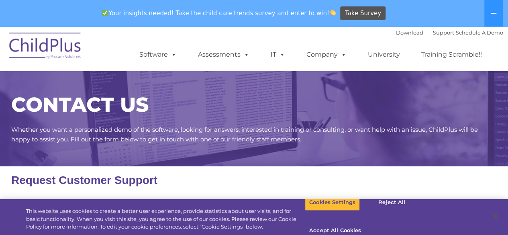 The height and width of the screenshot is (235, 508). I want to click on a: Support, so click(444, 33).